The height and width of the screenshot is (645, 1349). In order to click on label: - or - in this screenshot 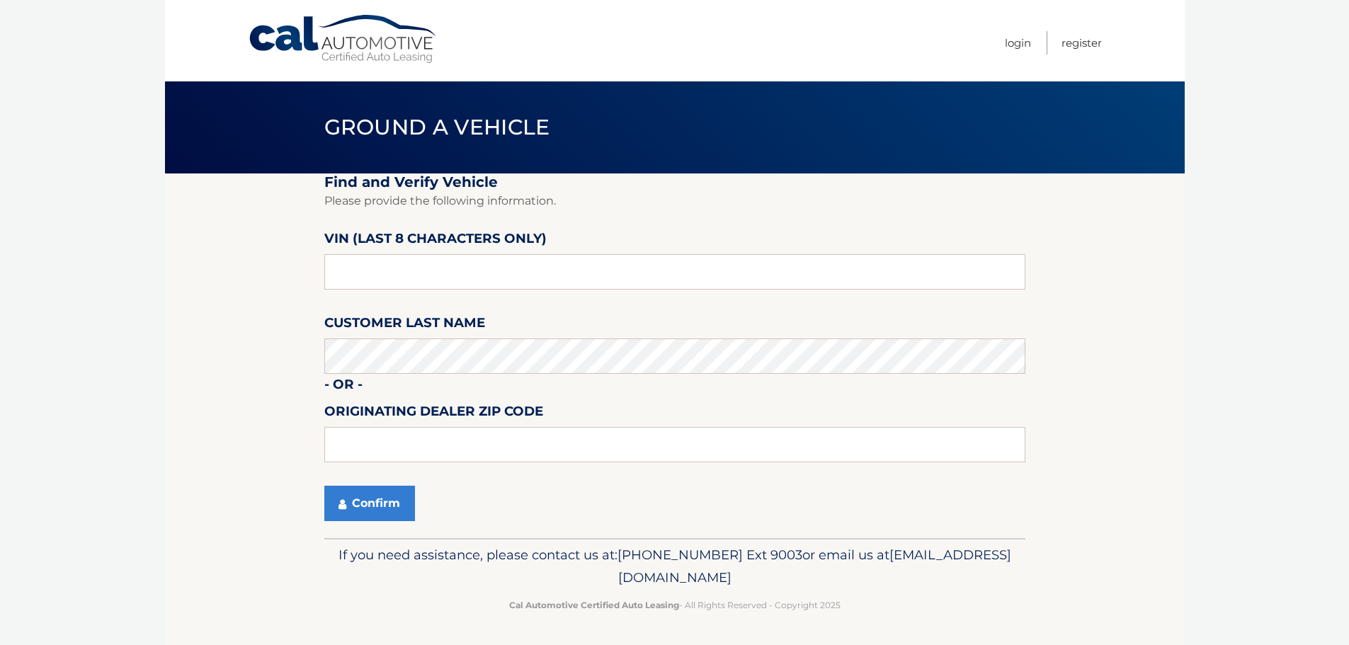, I will do `click(343, 387)`.